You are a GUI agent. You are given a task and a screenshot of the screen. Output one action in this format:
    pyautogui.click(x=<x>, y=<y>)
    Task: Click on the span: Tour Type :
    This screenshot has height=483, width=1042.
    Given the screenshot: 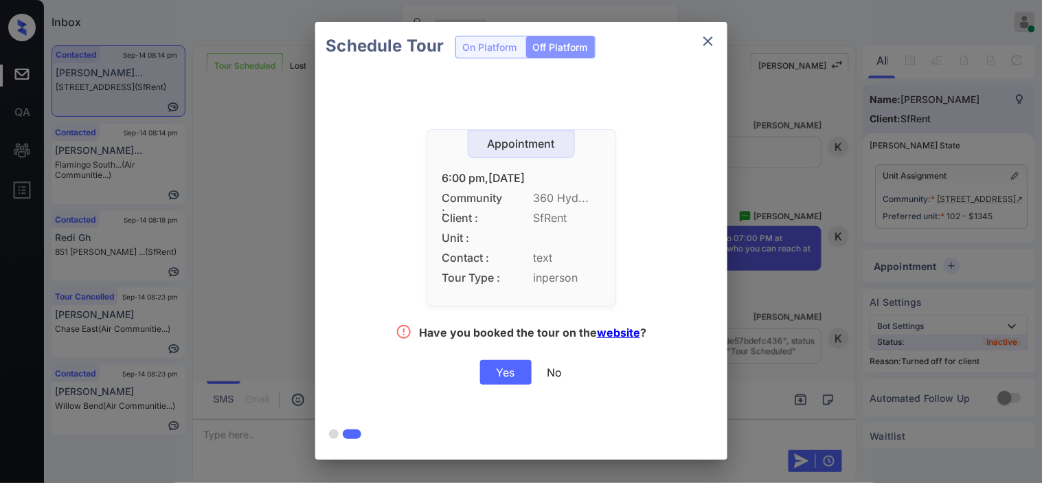 What is the action you would take?
    pyautogui.click(x=473, y=277)
    